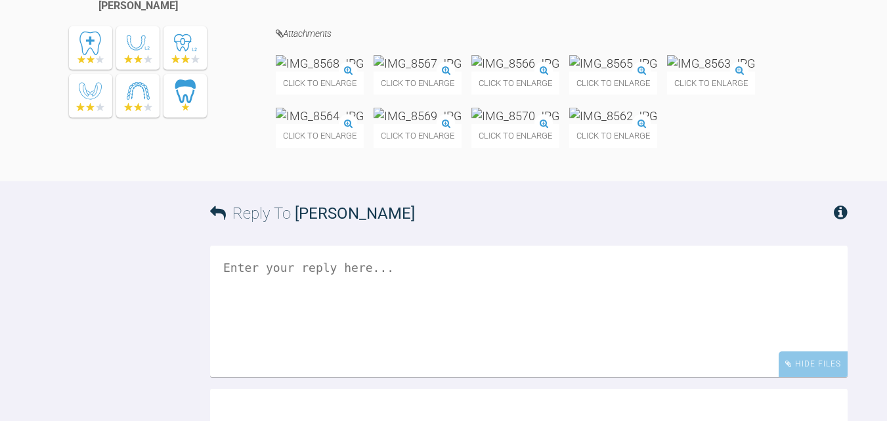 The image size is (887, 421). Describe the element at coordinates (516, 116) in the screenshot. I see `img: IMG_8570.JPG` at that location.